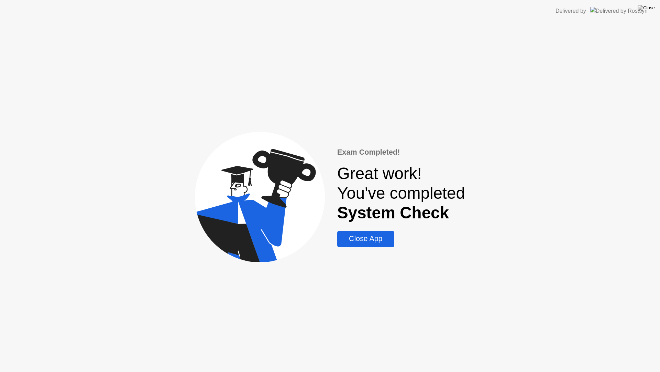 This screenshot has height=372, width=660. Describe the element at coordinates (366, 238) in the screenshot. I see `div: Close App` at that location.